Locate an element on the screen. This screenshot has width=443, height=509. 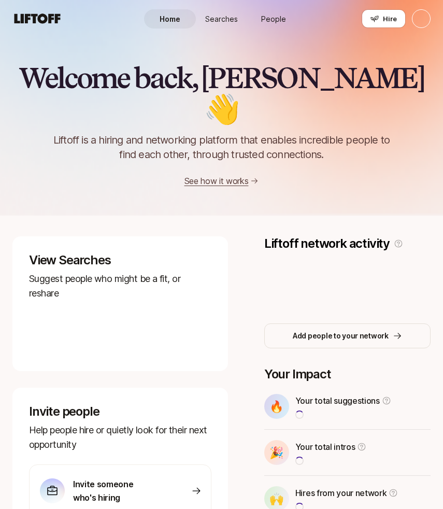
p: Suggest people who might be a fit, or reshare is located at coordinates (120, 286).